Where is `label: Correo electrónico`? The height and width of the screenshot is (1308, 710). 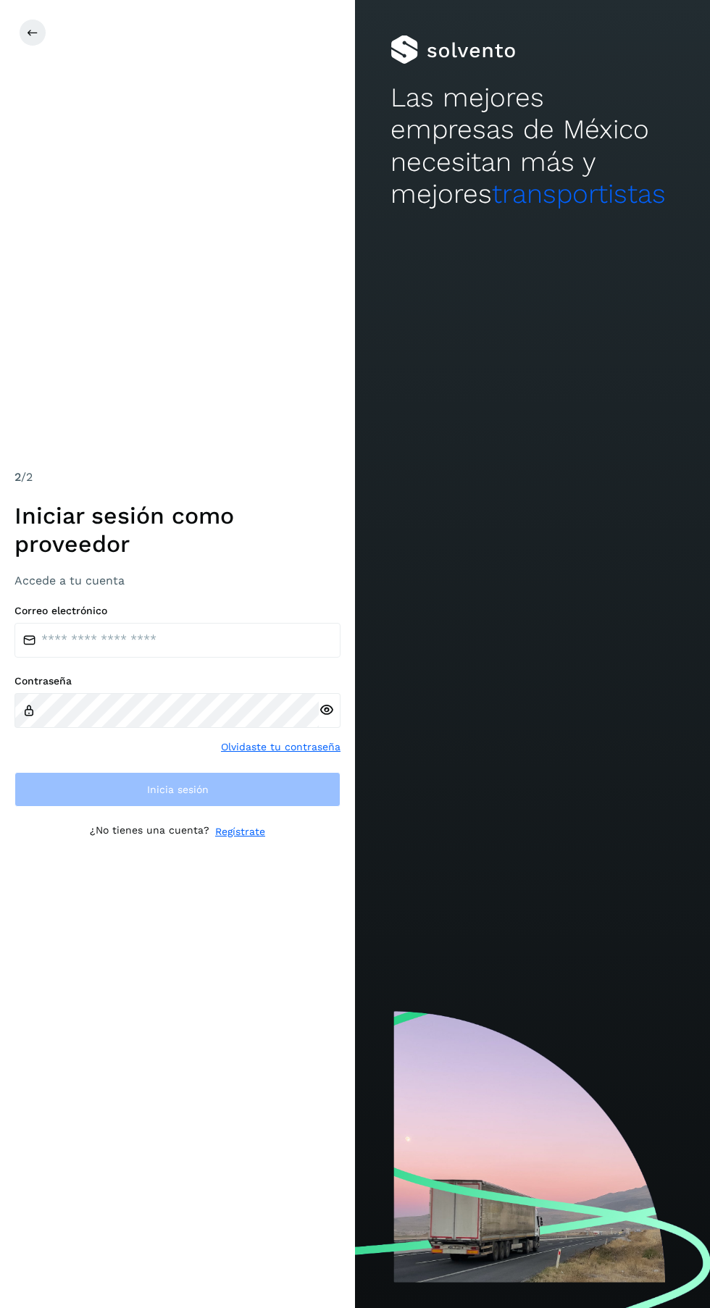 label: Correo electrónico is located at coordinates (177, 610).